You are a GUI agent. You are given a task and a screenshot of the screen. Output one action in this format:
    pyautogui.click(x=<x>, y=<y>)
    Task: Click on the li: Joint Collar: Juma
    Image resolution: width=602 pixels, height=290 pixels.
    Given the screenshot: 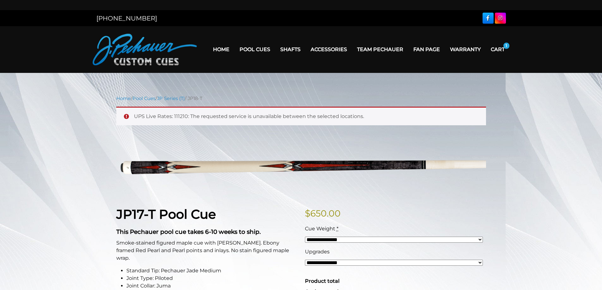 What is the action you would take?
    pyautogui.click(x=212, y=286)
    